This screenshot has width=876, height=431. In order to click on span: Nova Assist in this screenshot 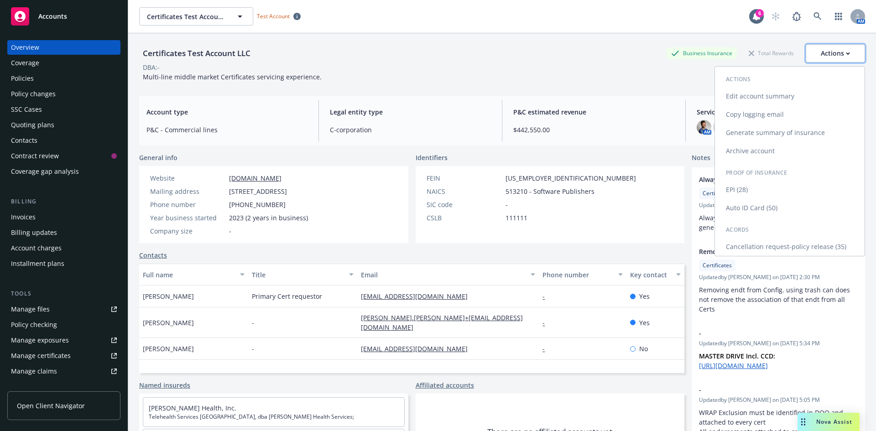, I will do `click(834, 421)`.